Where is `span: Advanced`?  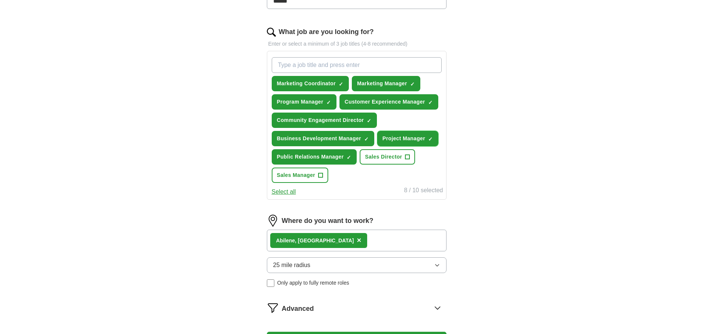 span: Advanced is located at coordinates (298, 309).